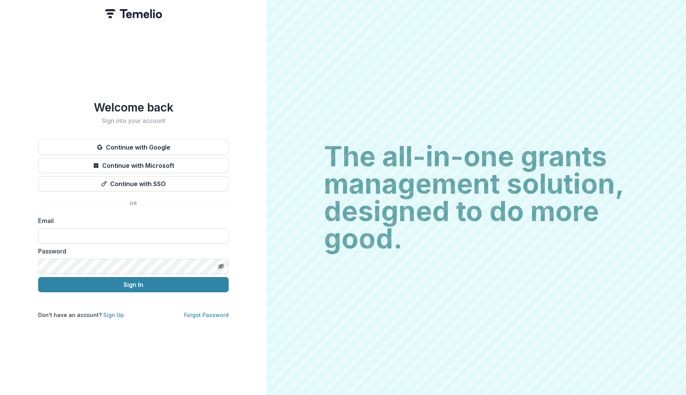 The width and height of the screenshot is (686, 395). I want to click on button: Continue with Google, so click(133, 147).